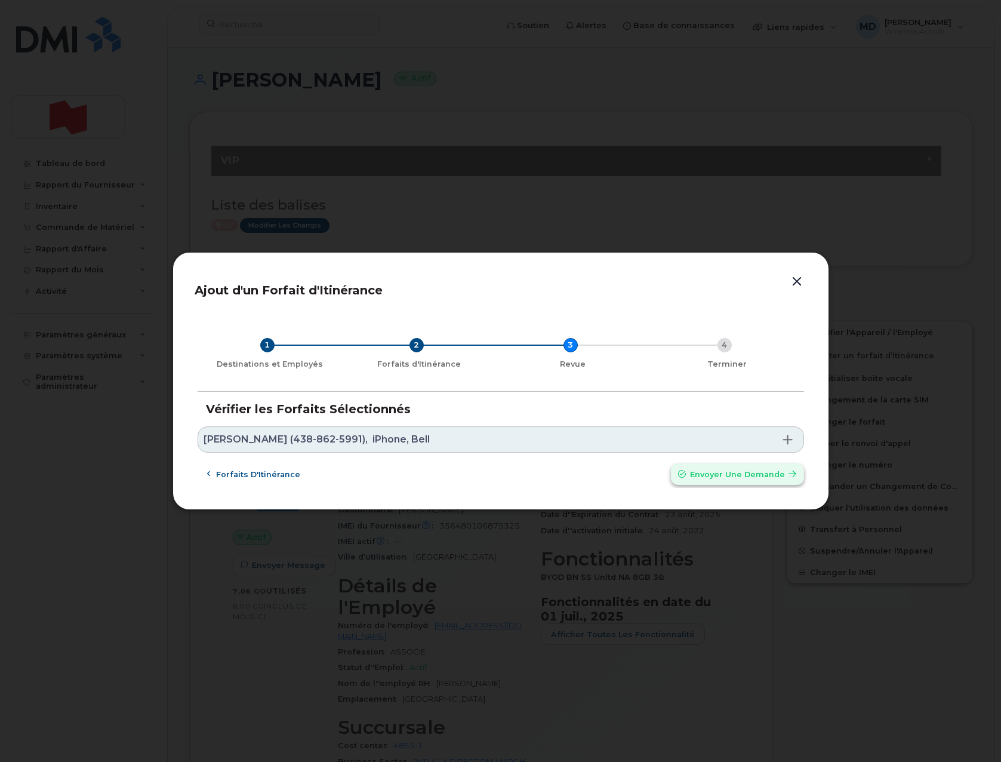  Describe the element at coordinates (417, 345) in the screenshot. I see `div: 2` at that location.